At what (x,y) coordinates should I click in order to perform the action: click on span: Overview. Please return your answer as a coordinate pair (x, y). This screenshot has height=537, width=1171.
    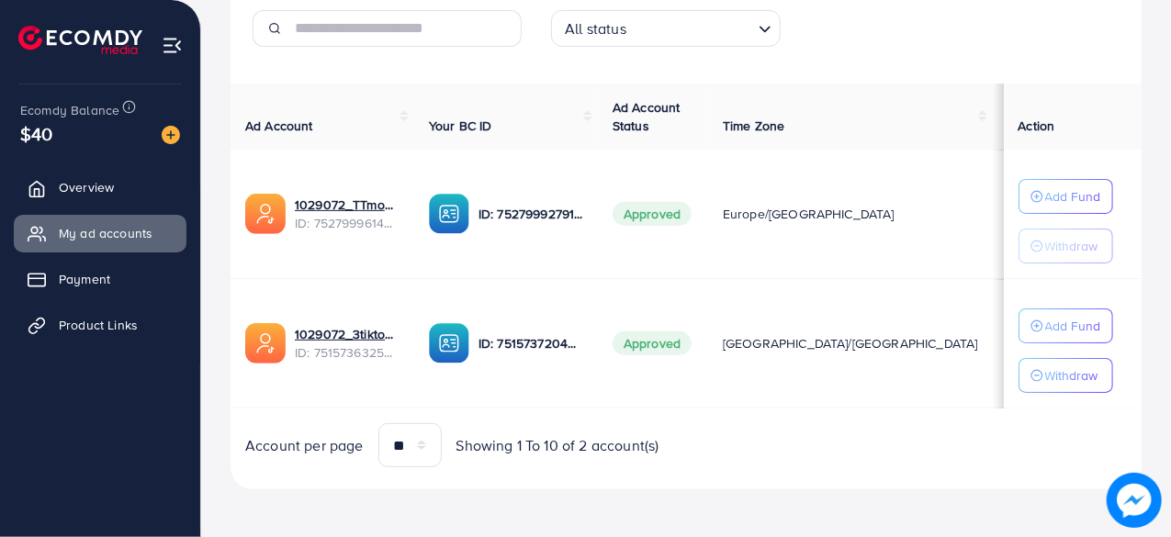
    Looking at the image, I should click on (86, 187).